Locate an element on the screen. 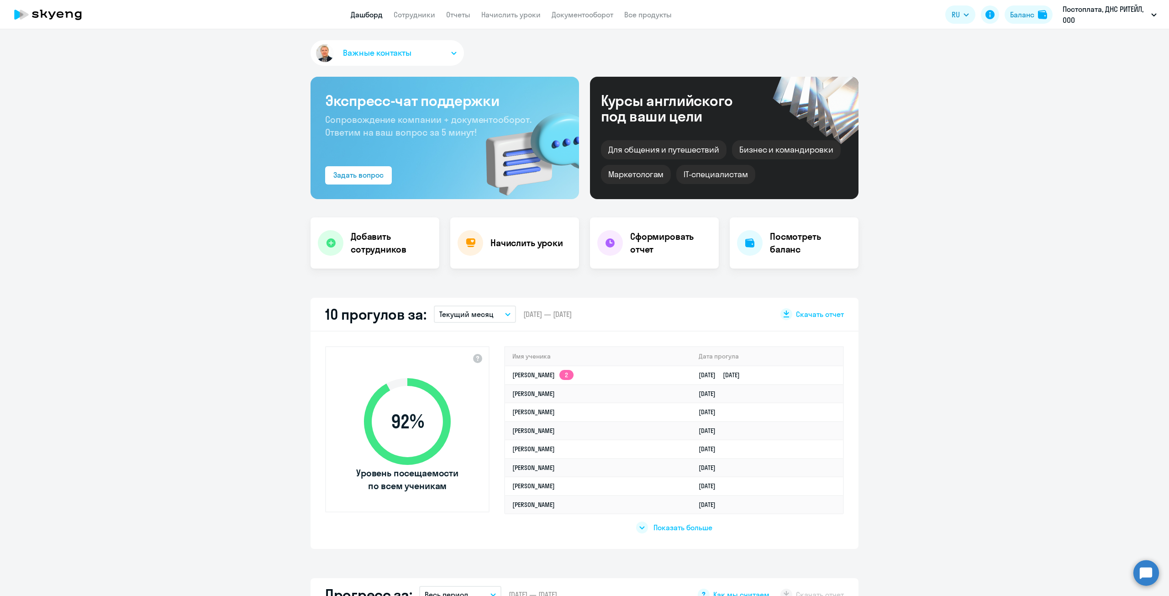 The image size is (1169, 596). span: RU is located at coordinates (956, 15).